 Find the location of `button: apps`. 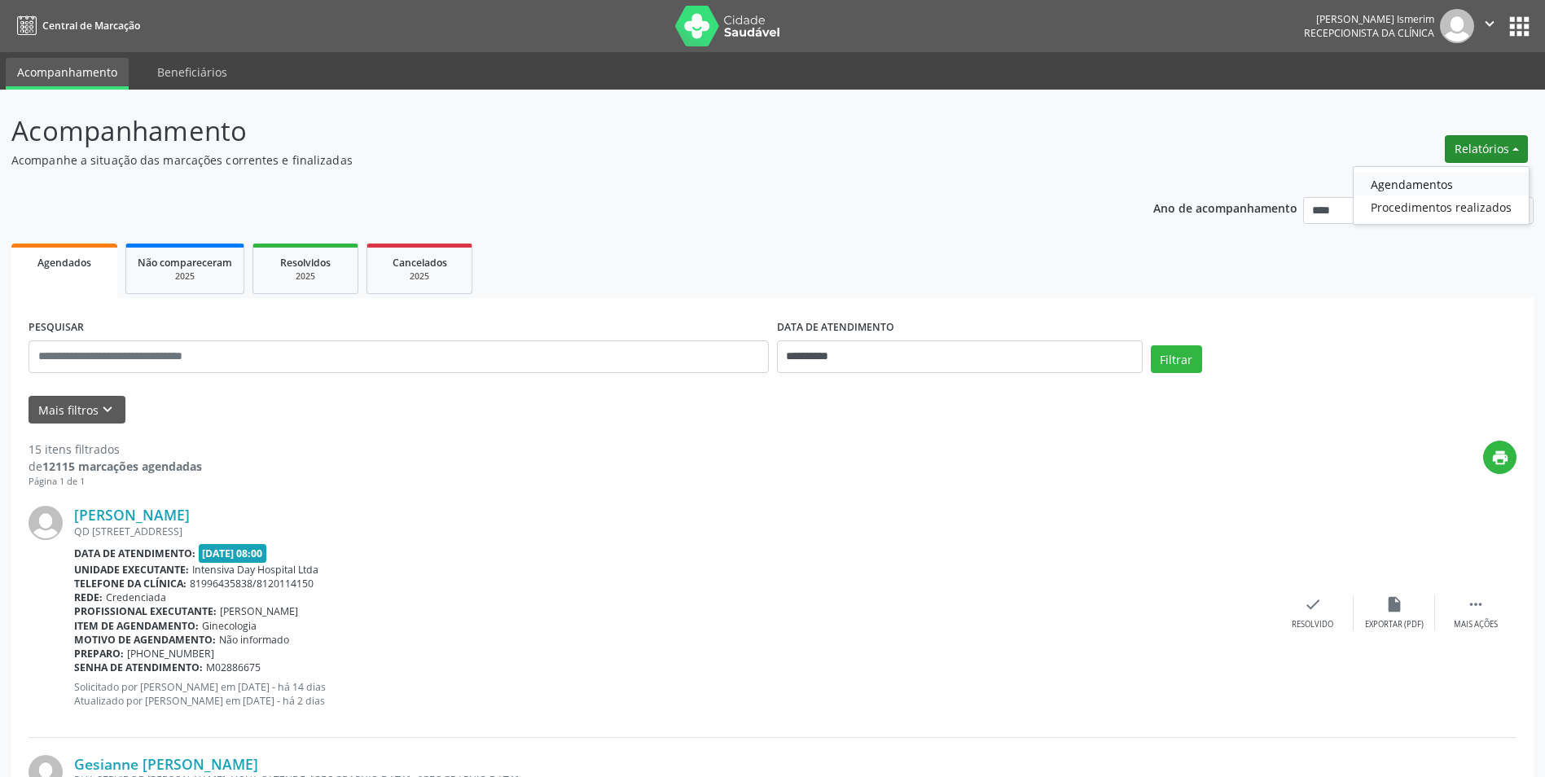

button: apps is located at coordinates (1519, 26).